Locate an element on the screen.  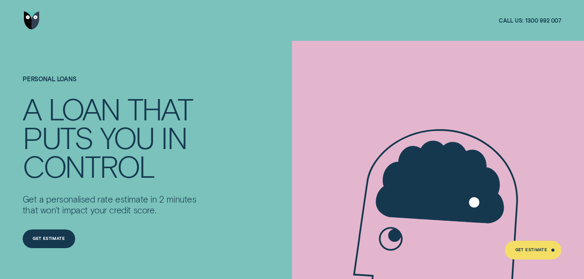
div: THAT is located at coordinates (160, 109).